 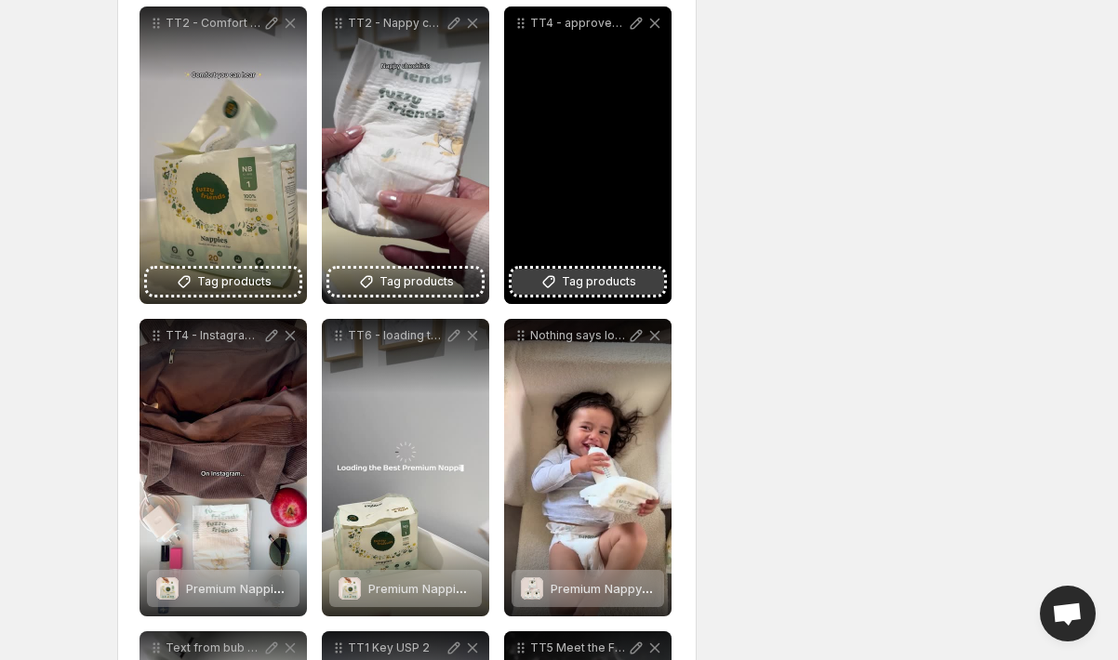 What do you see at coordinates (396, 648) in the screenshot?
I see `p: TT1 Key USP 2` at bounding box center [396, 648].